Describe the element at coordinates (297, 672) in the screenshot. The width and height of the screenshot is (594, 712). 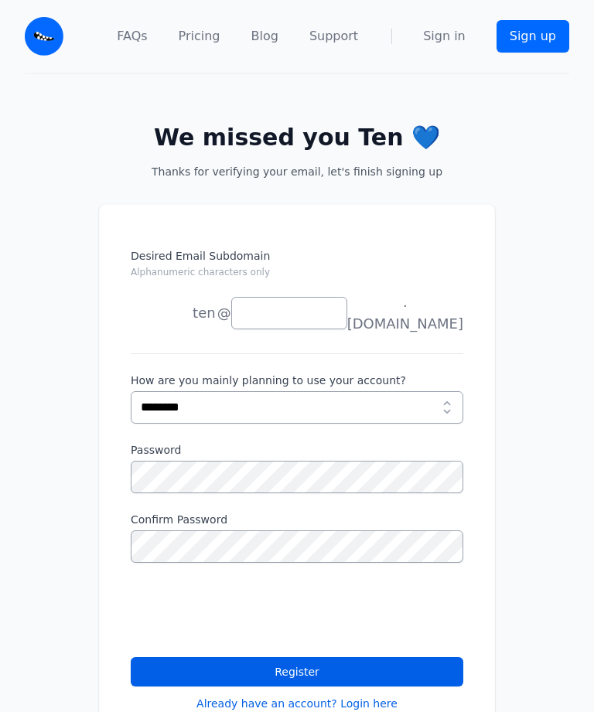
I see `button: Register` at that location.